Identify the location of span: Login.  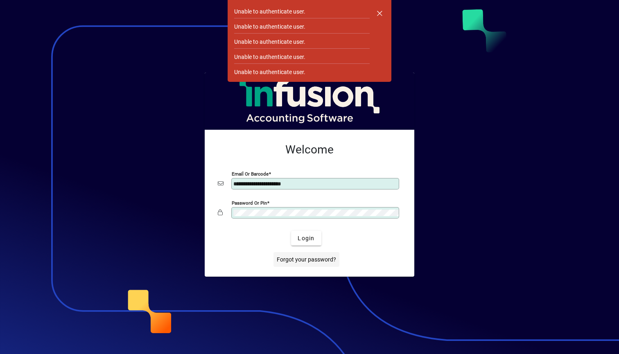
(306, 238).